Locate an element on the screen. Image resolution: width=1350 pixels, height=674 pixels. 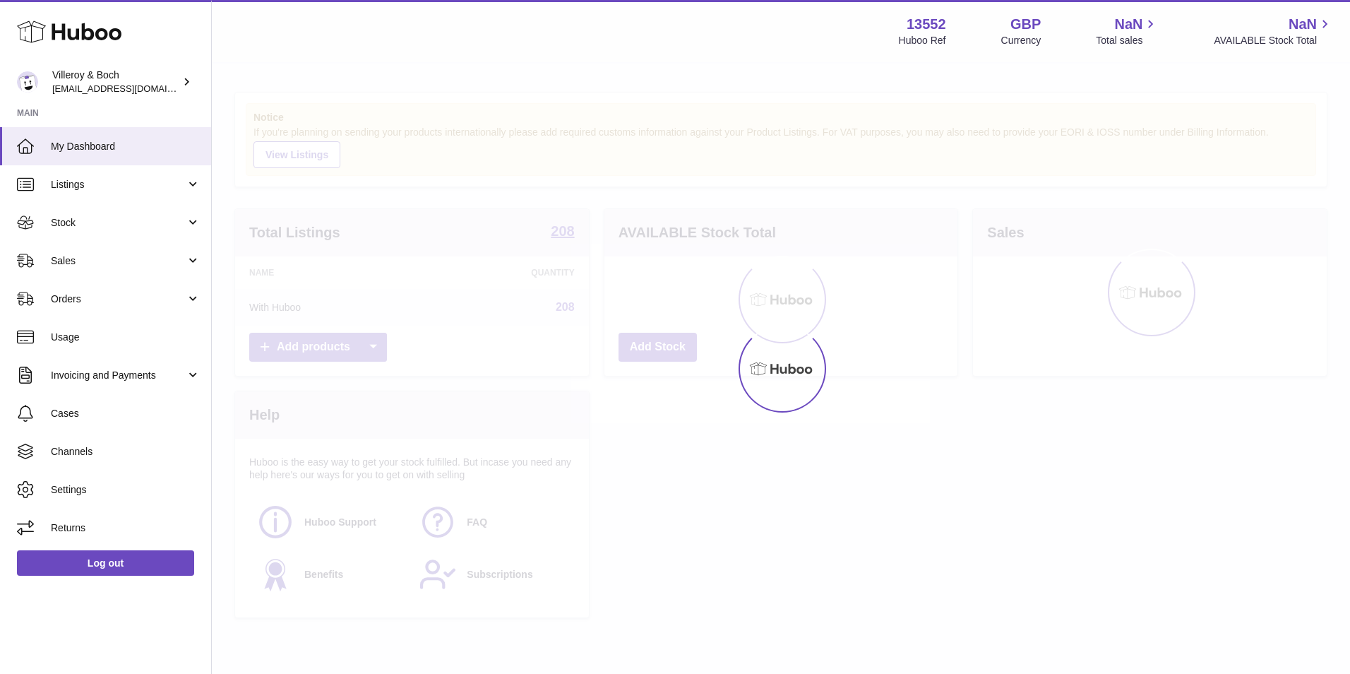
span: AVAILABLE Stock Total is located at coordinates (1273, 40).